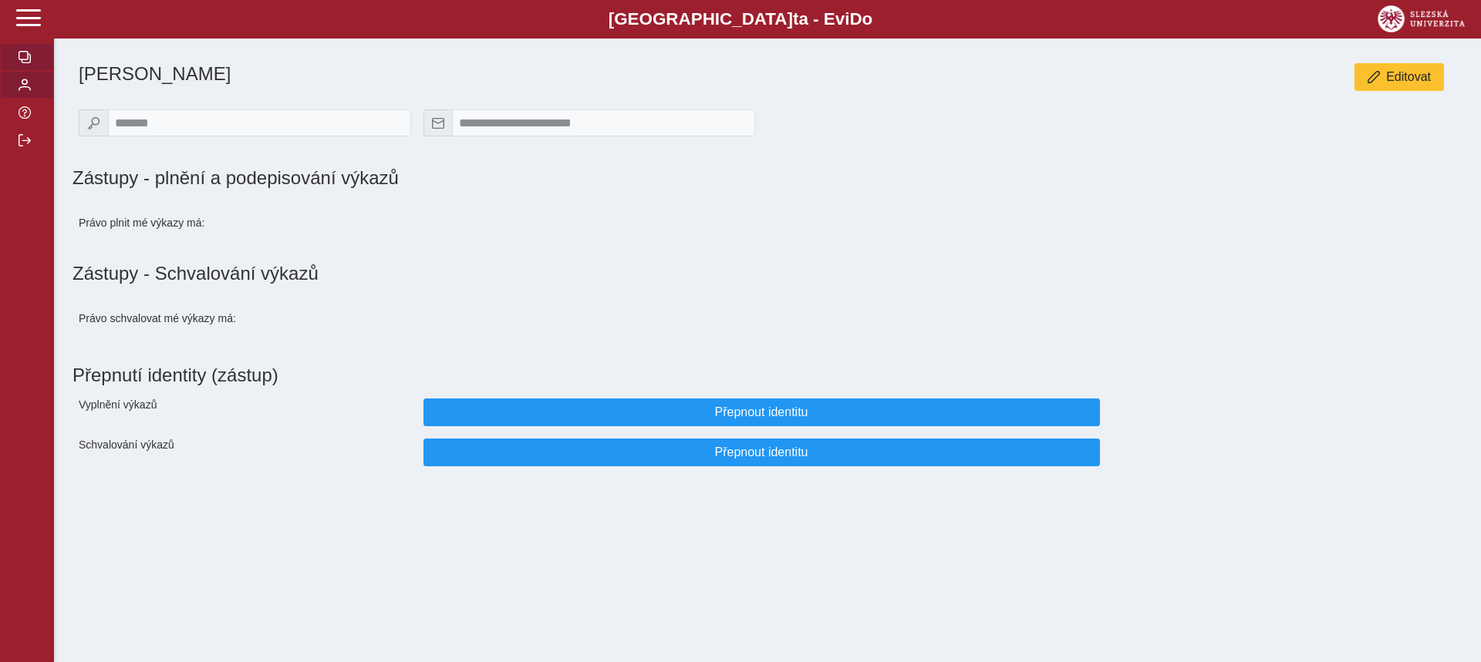 The image size is (1481, 662). What do you see at coordinates (795, 19) in the screenshot?
I see `span: t` at bounding box center [795, 19].